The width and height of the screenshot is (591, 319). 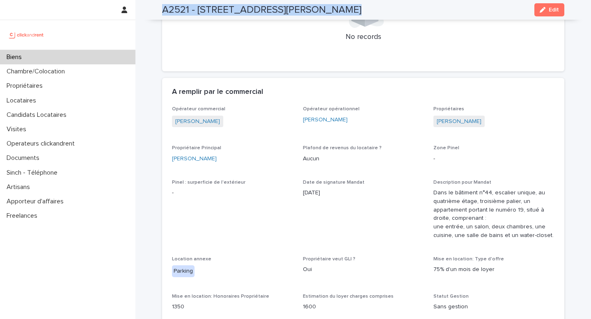 I want to click on h2: A remplir par le commercial, so click(x=218, y=92).